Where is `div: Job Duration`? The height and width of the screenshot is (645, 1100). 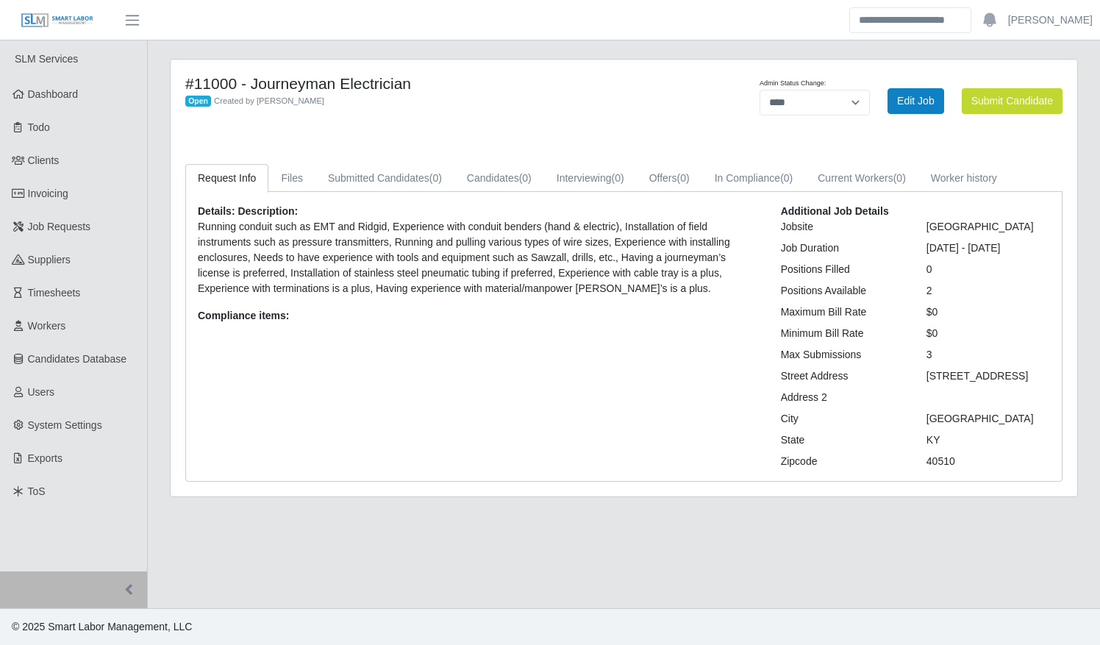
div: Job Duration is located at coordinates (843, 248).